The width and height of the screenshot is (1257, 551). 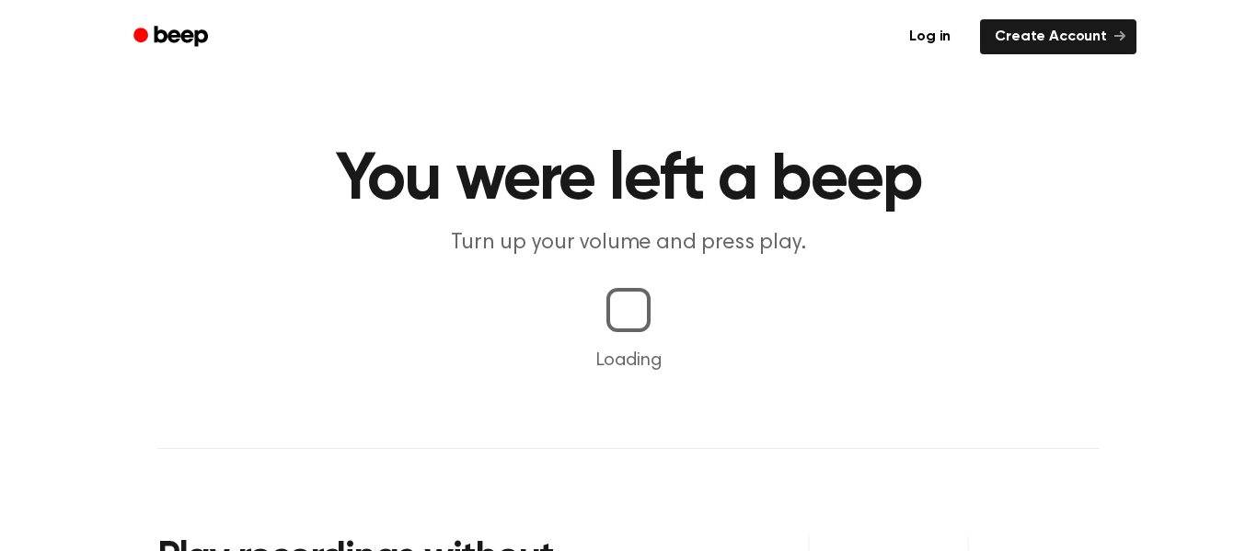 I want to click on p: Turn up your volume and press play., so click(x=629, y=243).